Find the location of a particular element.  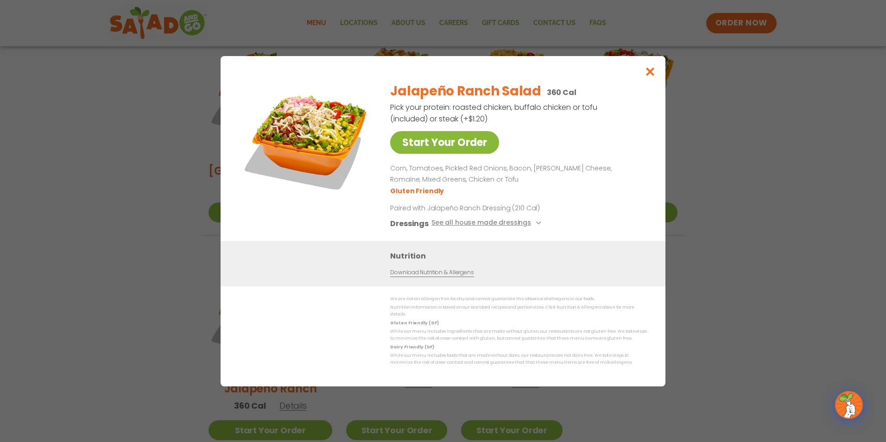

h3: Dressings is located at coordinates (409, 223).